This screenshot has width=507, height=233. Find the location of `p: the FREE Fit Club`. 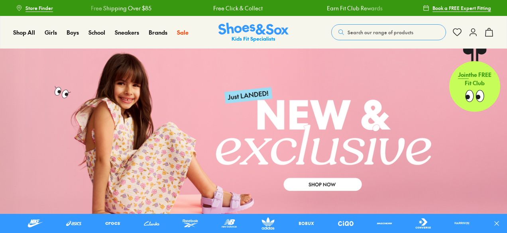

p: the FREE Fit Club is located at coordinates (475, 79).